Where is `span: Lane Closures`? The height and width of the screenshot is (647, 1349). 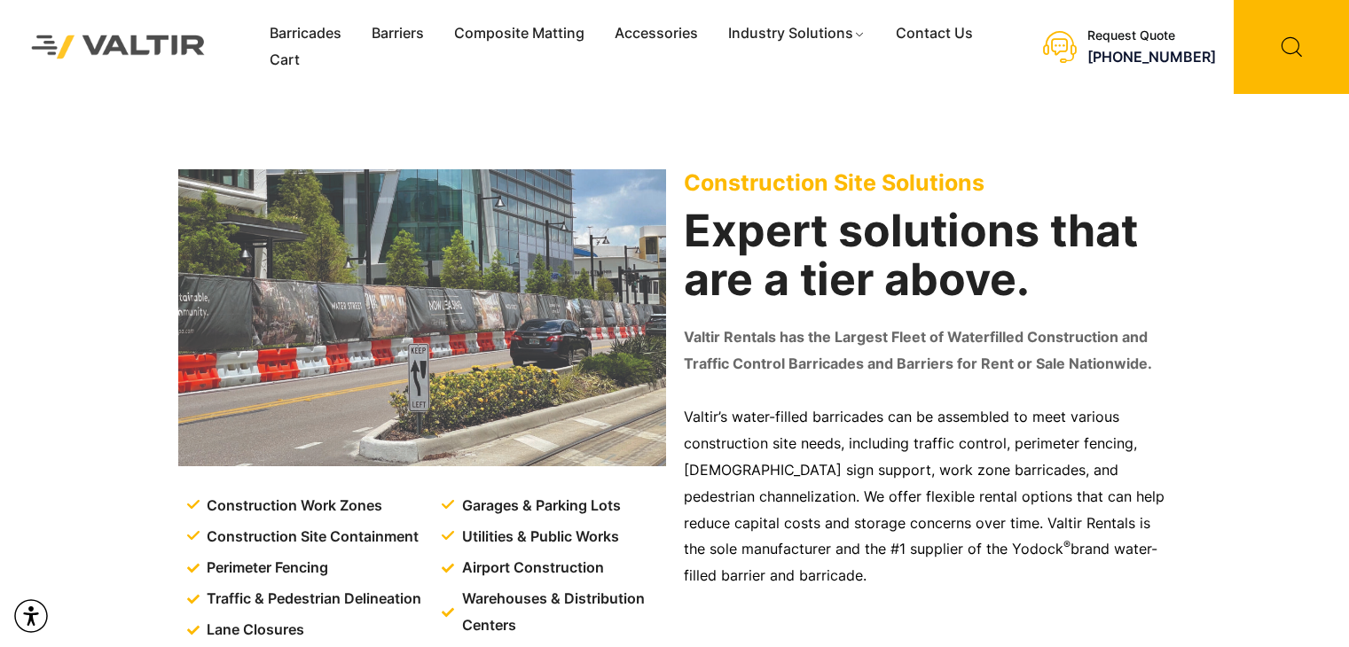
span: Lane Closures is located at coordinates (253, 630).